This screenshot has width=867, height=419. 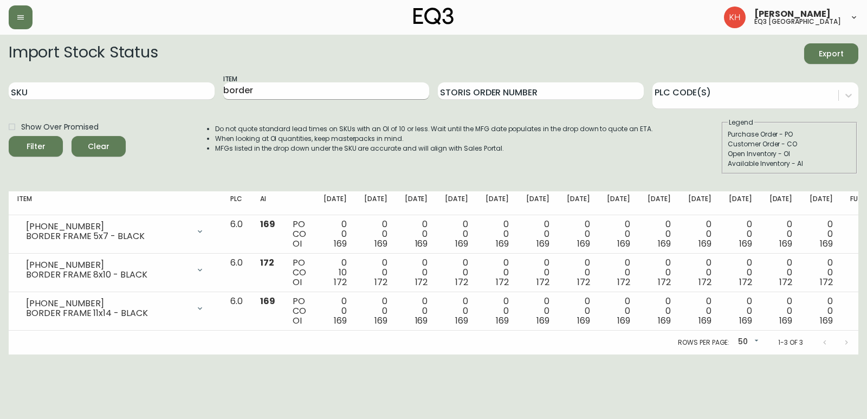 I want to click on div: Filter, so click(x=36, y=146).